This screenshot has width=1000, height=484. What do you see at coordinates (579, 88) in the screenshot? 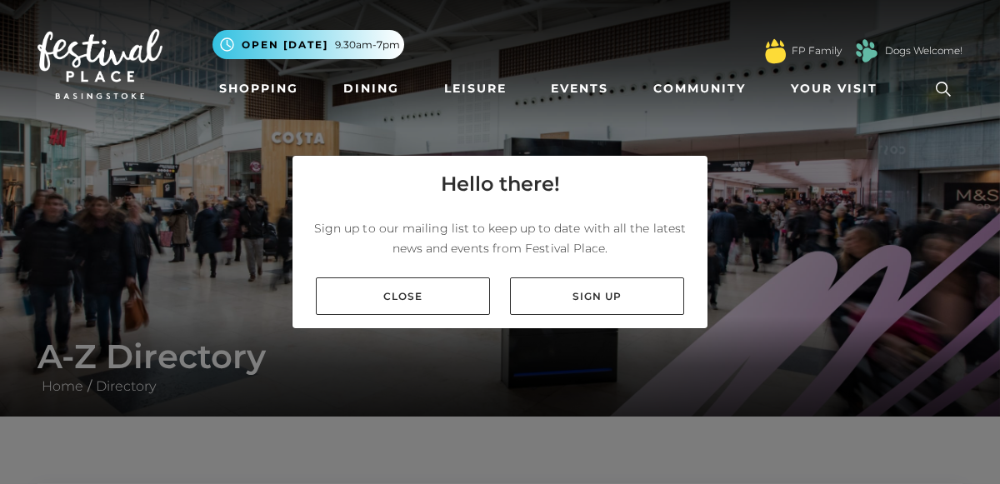
I see `a: Events` at bounding box center [579, 88].